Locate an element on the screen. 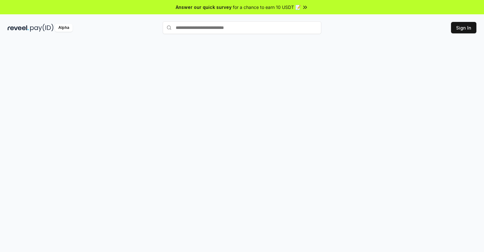  button: Sign In is located at coordinates (464, 28).